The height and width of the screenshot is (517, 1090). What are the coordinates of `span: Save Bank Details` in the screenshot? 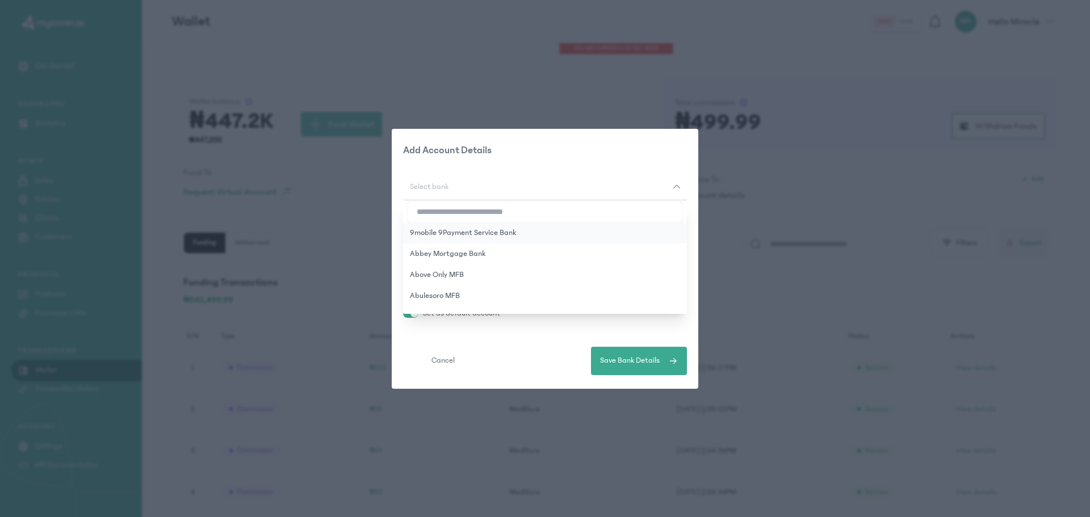 It's located at (630, 360).